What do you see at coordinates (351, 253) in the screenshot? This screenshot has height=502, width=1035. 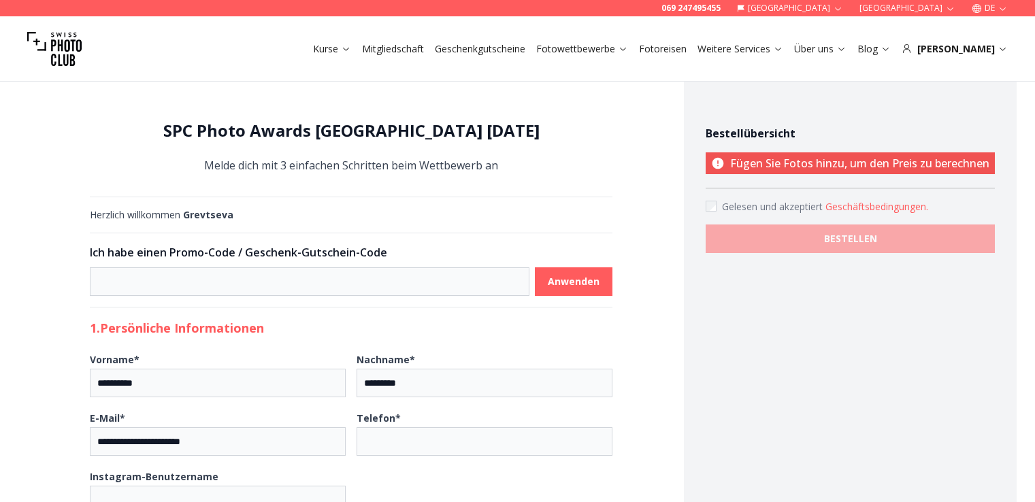 I see `h3: Ich habe einen Promo-Code / Geschenk-Gutschein-Code` at bounding box center [351, 253].